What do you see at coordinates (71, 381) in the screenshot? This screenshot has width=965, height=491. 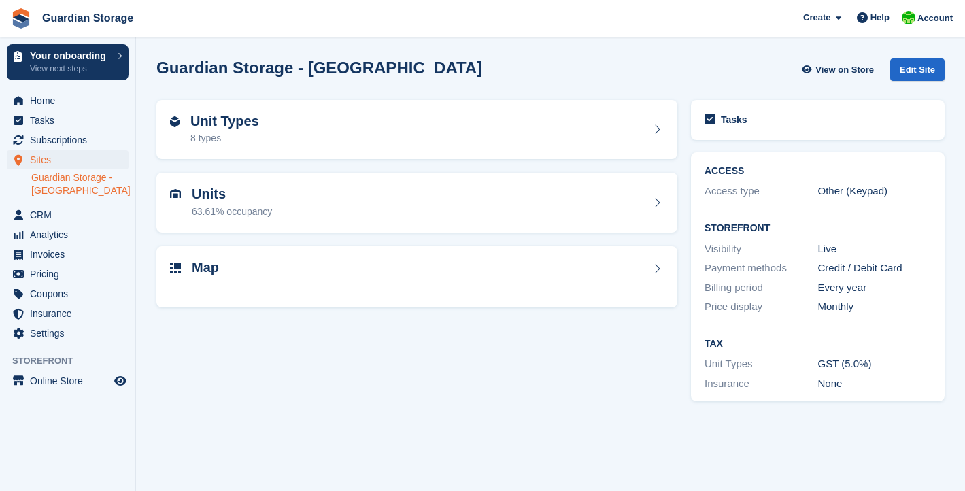 I see `span: Online Store` at bounding box center [71, 381].